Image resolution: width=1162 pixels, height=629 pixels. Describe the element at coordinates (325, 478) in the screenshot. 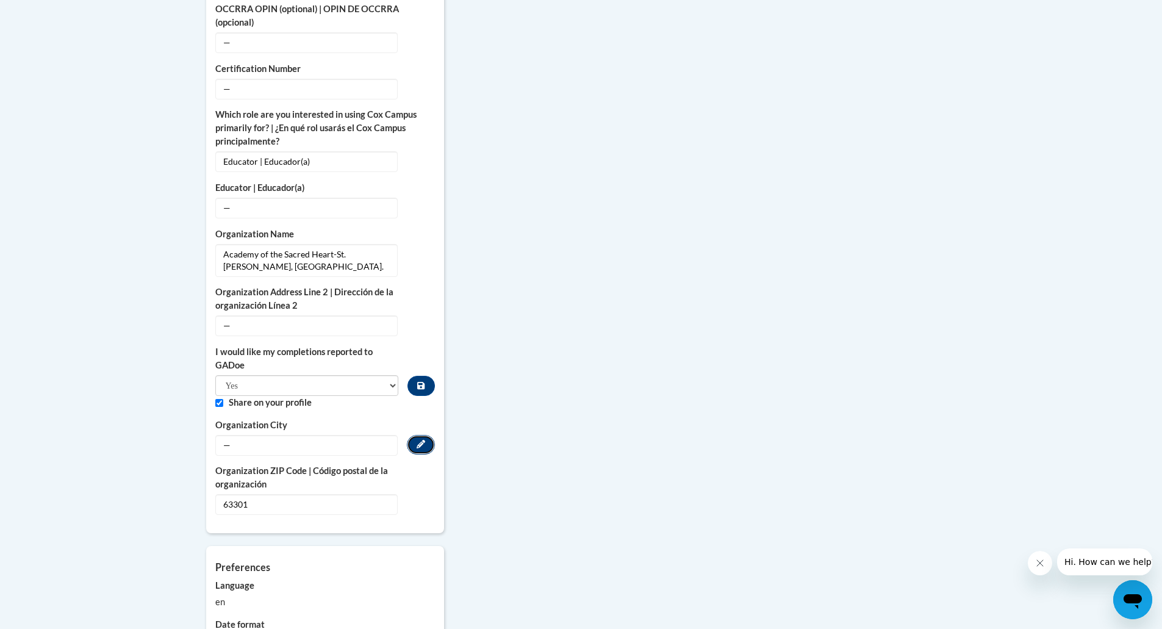

I see `label: Organization ZIP Code | Código postal de la organización` at that location.